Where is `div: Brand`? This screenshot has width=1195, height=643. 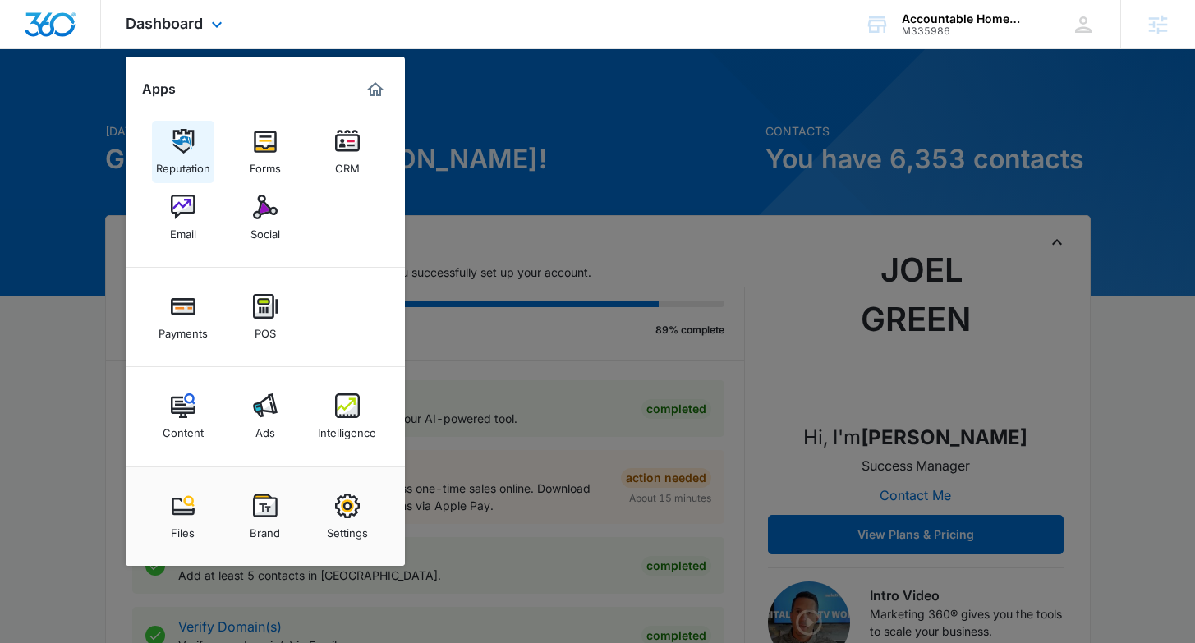
div: Brand is located at coordinates (264, 529).